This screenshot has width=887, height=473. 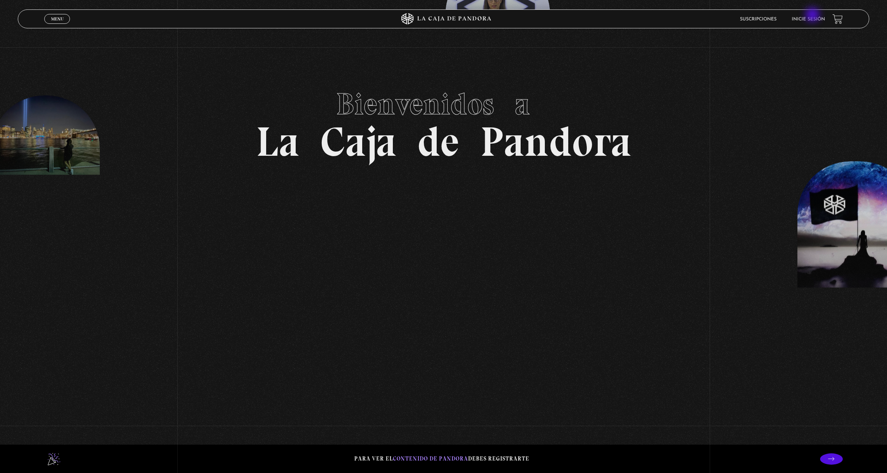 What do you see at coordinates (838, 19) in the screenshot?
I see `a: View your shopping cart` at bounding box center [838, 19].